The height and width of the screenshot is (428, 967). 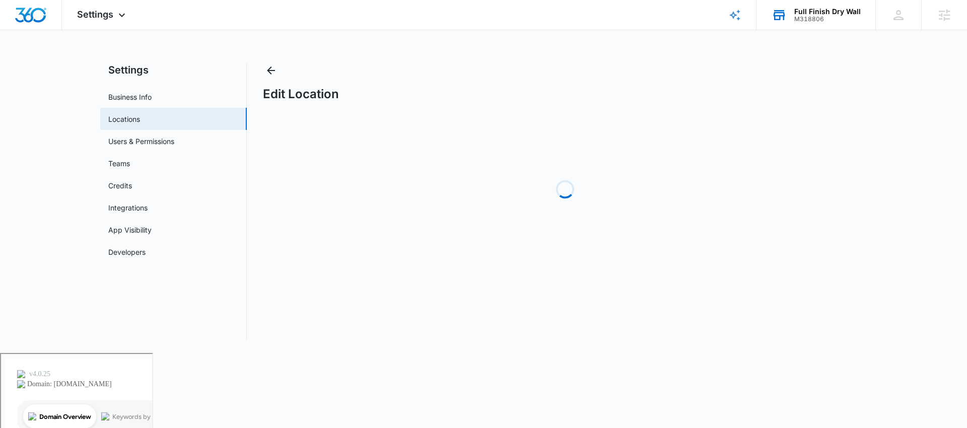 What do you see at coordinates (130, 97) in the screenshot?
I see `a: Business Info` at bounding box center [130, 97].